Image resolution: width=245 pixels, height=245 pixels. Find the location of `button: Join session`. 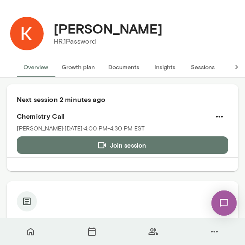

button: Join session is located at coordinates (122, 145).